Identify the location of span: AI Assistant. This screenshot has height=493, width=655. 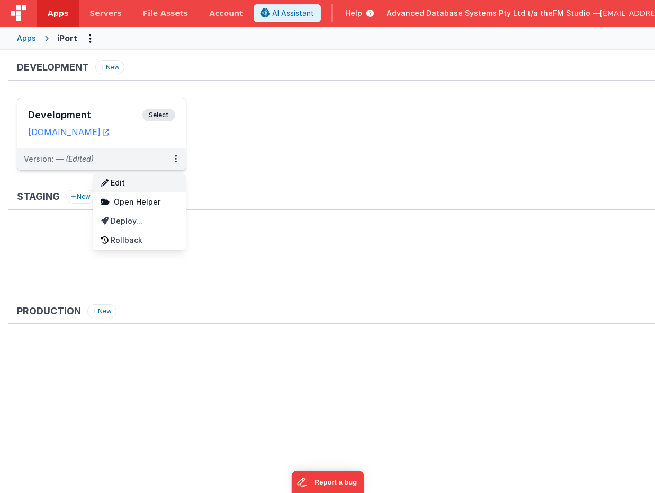
(293, 13).